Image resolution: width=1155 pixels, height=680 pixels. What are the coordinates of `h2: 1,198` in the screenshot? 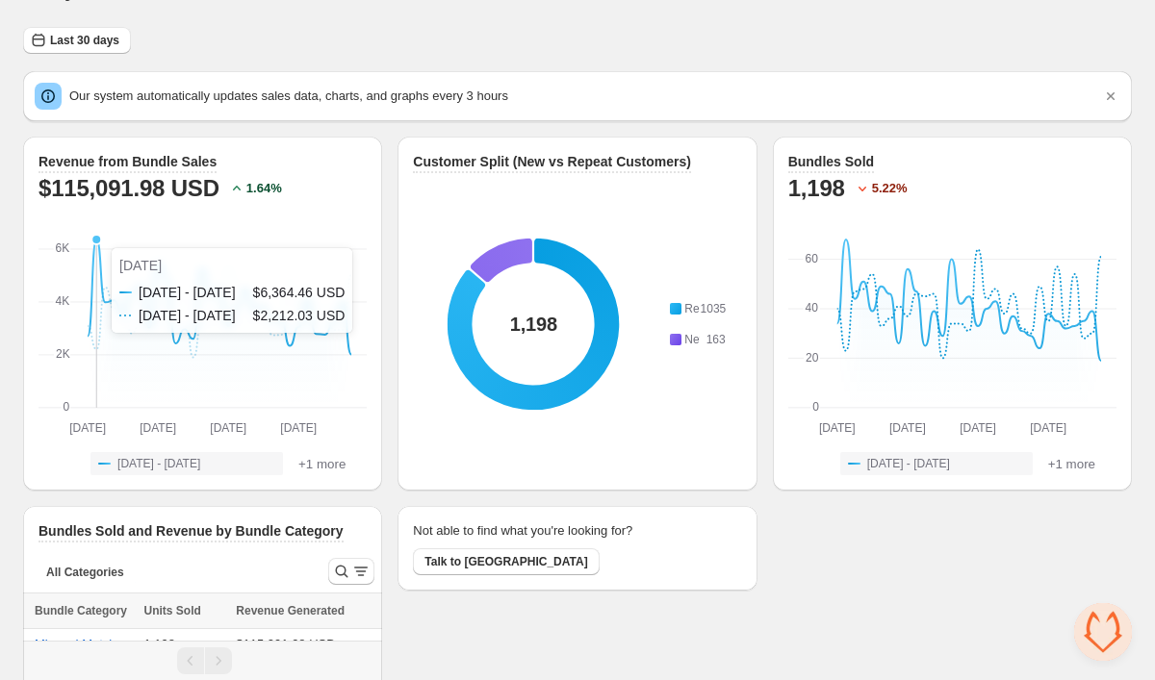 It's located at (816, 189).